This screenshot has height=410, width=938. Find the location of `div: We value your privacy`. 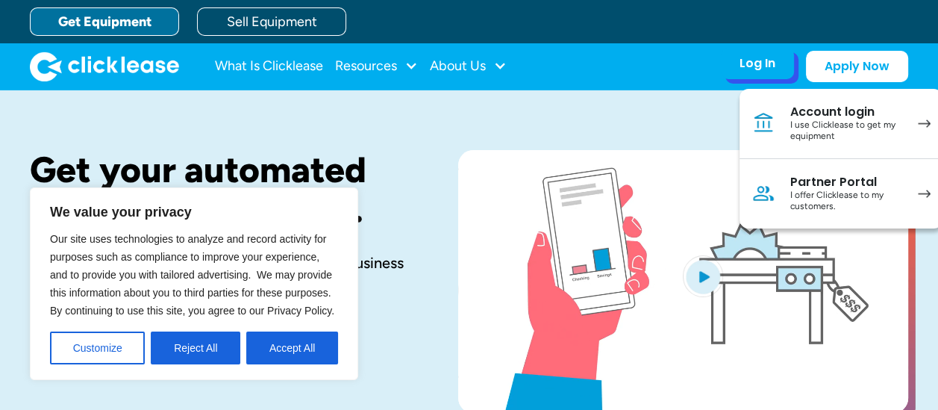

div: We value your privacy is located at coordinates (194, 283).